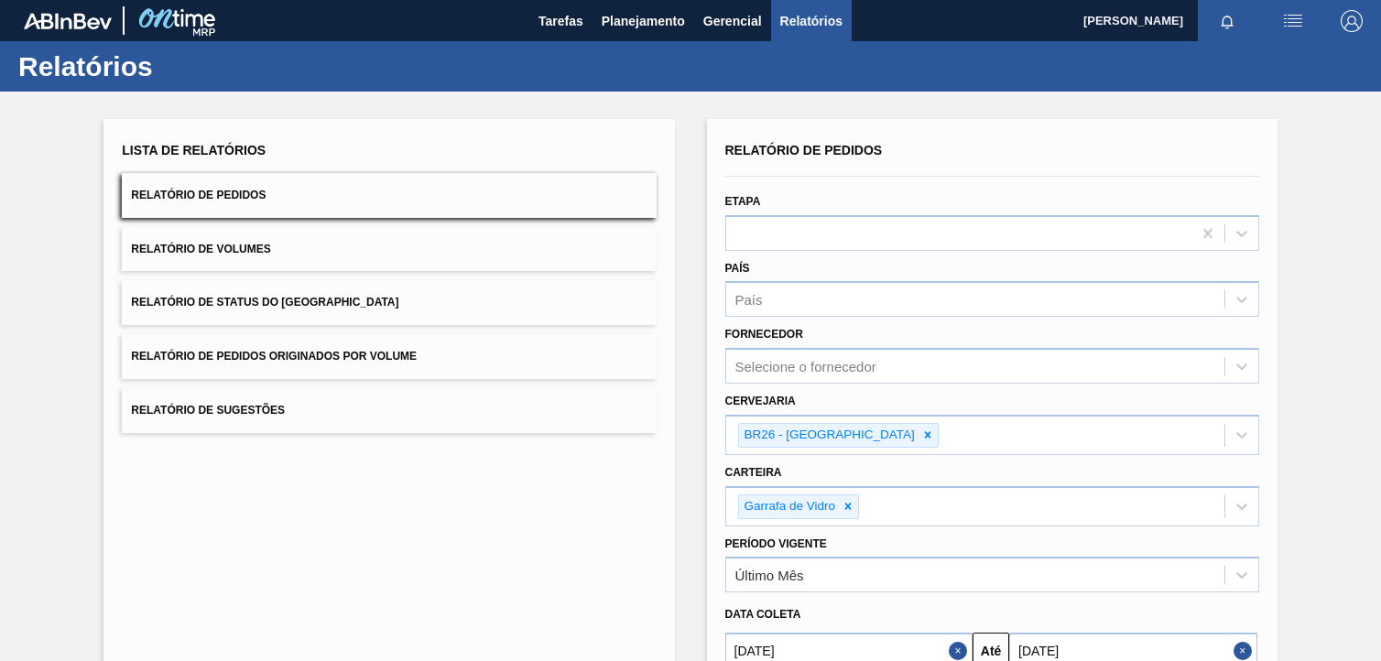 This screenshot has height=661, width=1381. I want to click on button: Relatório de Sugestões, so click(388, 410).